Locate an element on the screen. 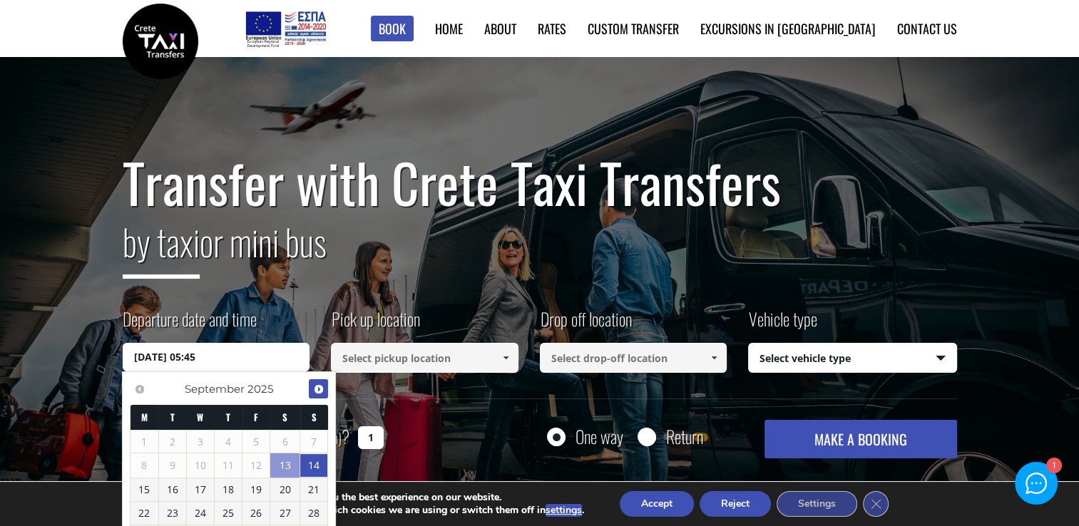 This screenshot has height=526, width=1079. button: settings is located at coordinates (563, 510).